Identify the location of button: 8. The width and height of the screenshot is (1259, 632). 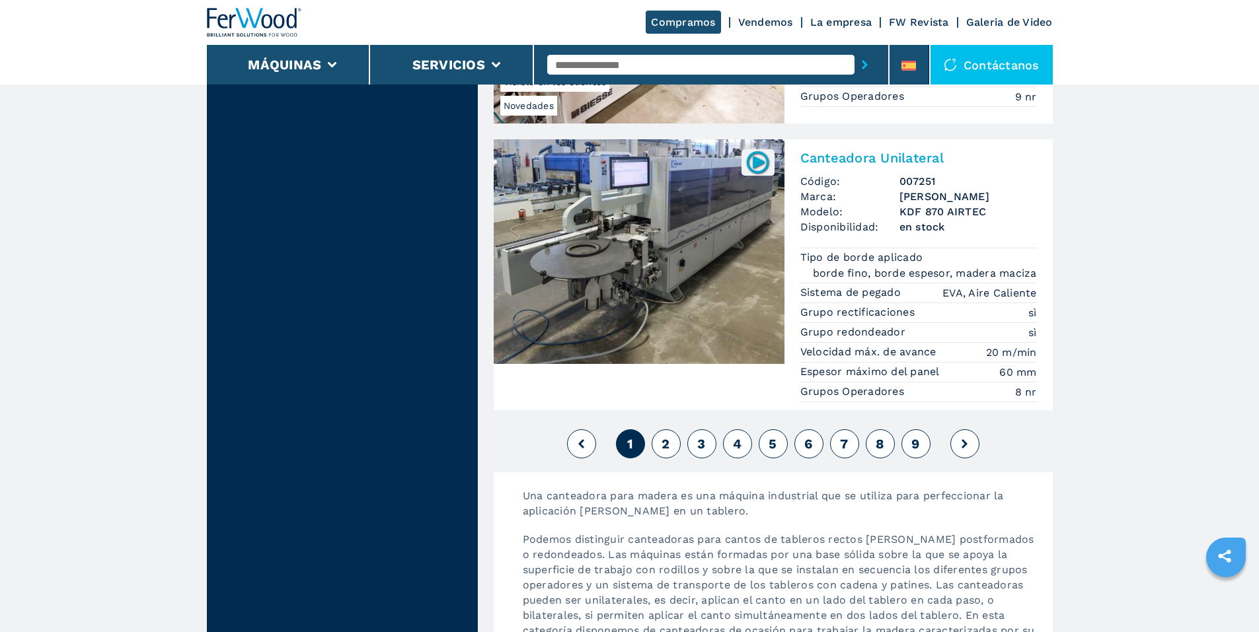
(880, 444).